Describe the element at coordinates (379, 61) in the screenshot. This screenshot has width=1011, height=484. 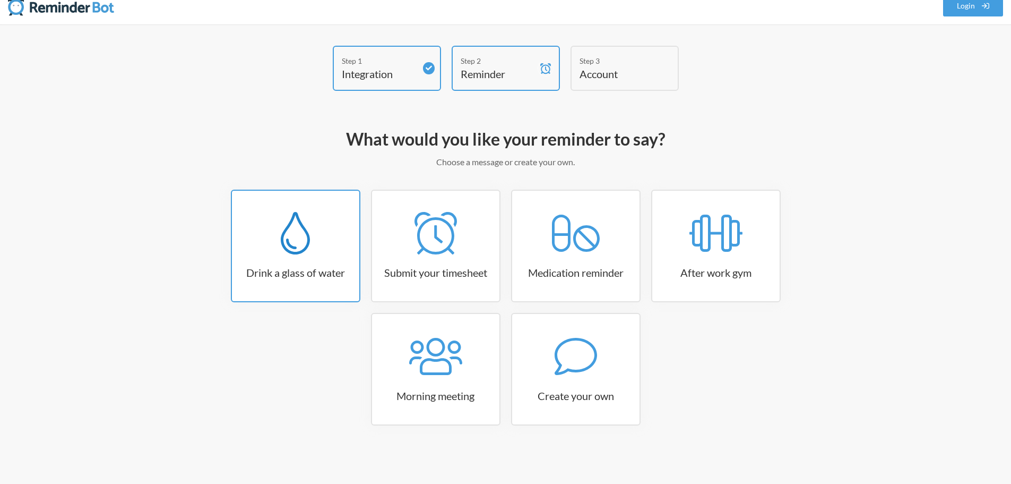
I see `div: Step 1` at that location.